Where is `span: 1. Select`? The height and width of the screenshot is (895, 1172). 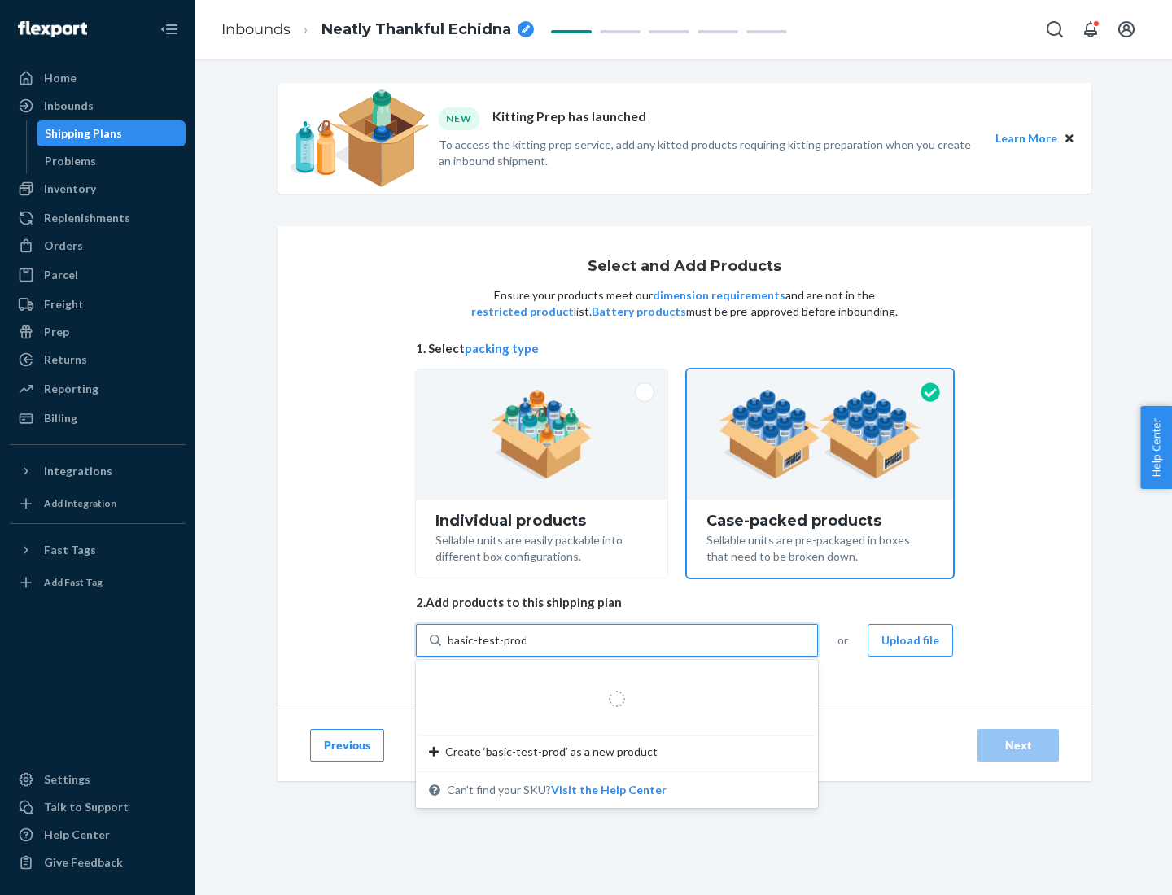
span: 1. Select is located at coordinates (684, 348).